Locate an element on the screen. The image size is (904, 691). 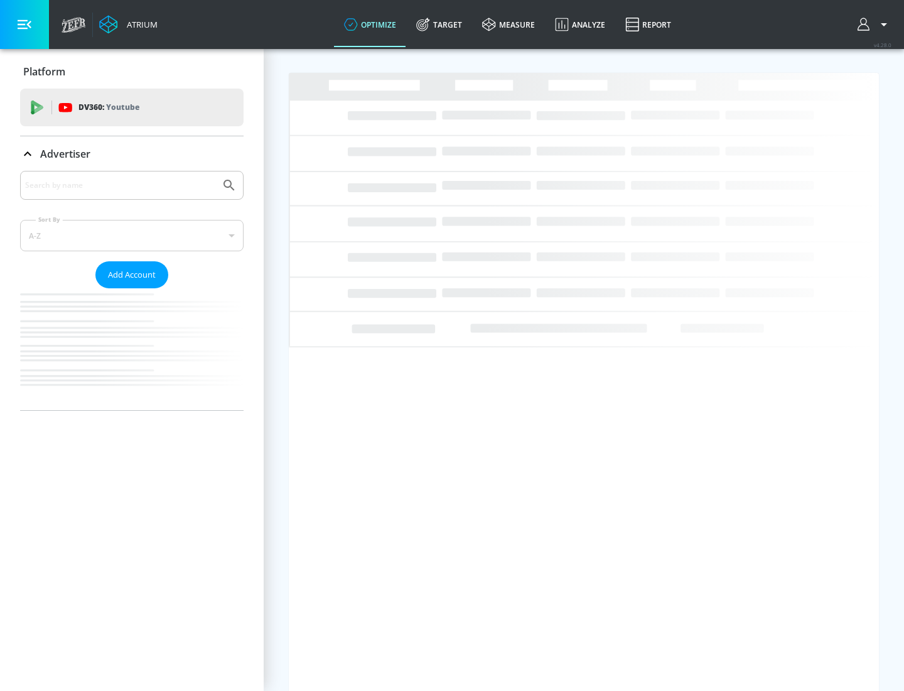
label: Sort By is located at coordinates (49, 219).